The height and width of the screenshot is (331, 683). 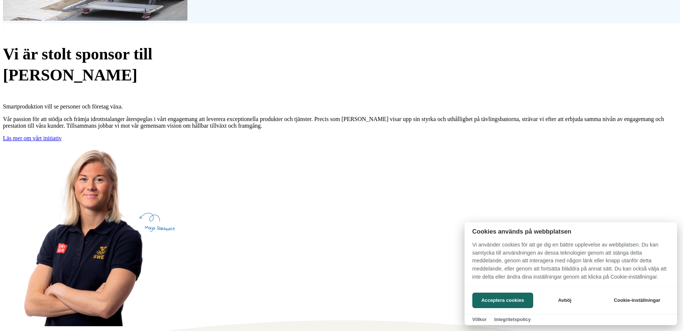 I want to click on button: Acceptera cookies, so click(x=503, y=300).